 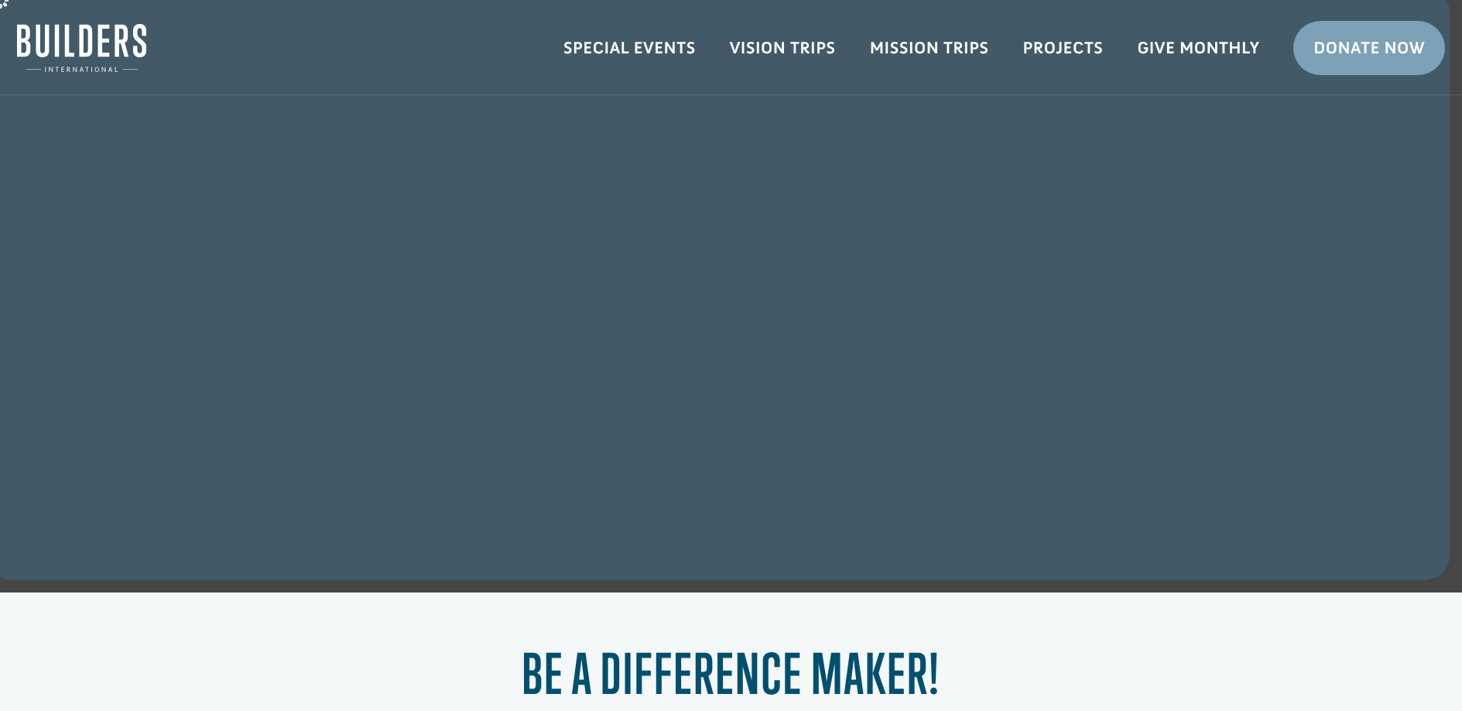 What do you see at coordinates (783, 48) in the screenshot?
I see `a: Vision Trips` at bounding box center [783, 48].